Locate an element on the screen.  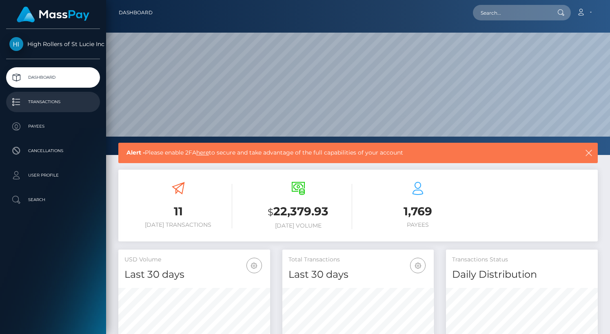
p: Dashboard is located at coordinates (53, 78).